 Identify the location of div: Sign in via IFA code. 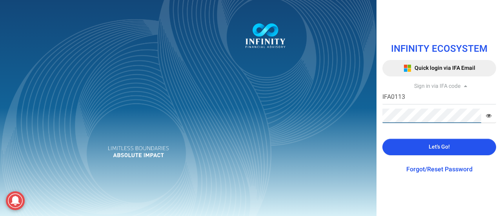
(439, 86).